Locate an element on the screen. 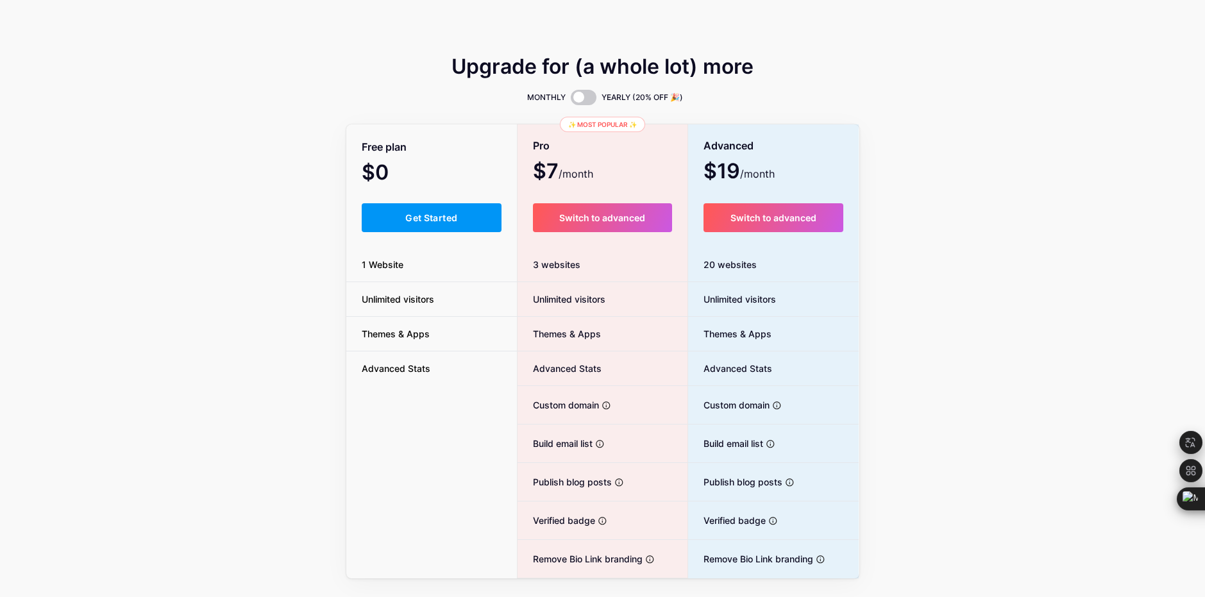 The width and height of the screenshot is (1205, 597). span: Get Started is located at coordinates (431, 217).